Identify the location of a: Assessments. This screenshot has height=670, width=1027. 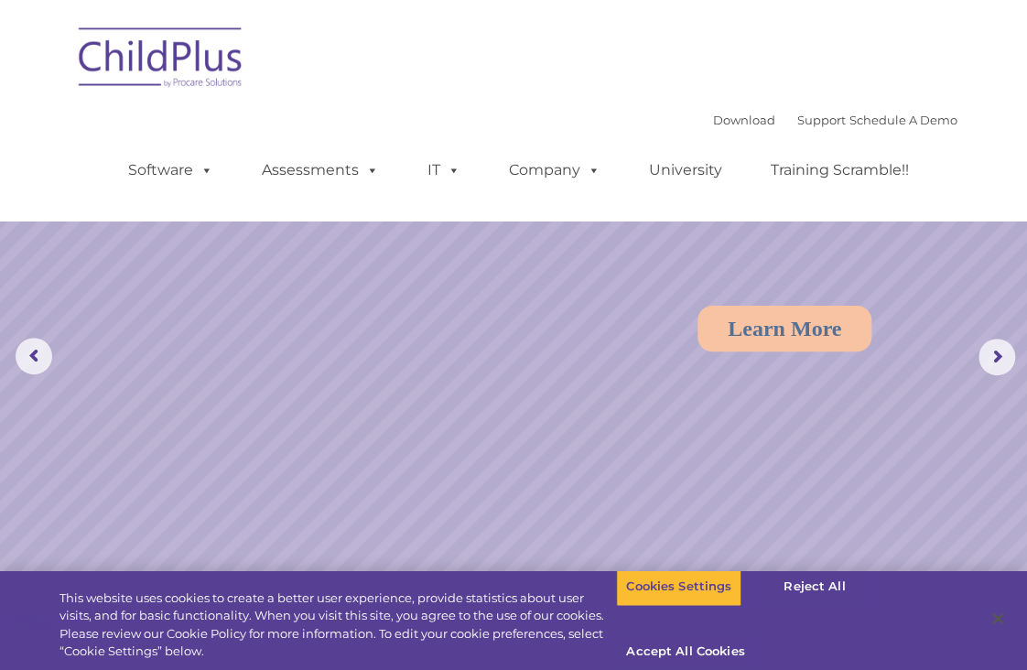
(320, 170).